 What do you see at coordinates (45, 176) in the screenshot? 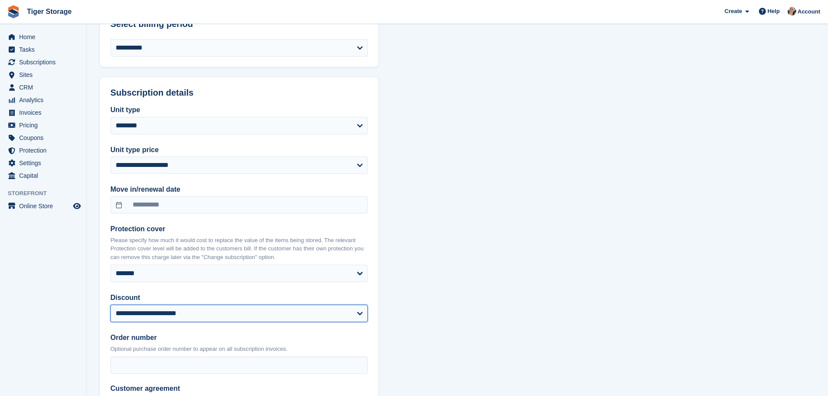
I see `span: Capital` at bounding box center [45, 176].